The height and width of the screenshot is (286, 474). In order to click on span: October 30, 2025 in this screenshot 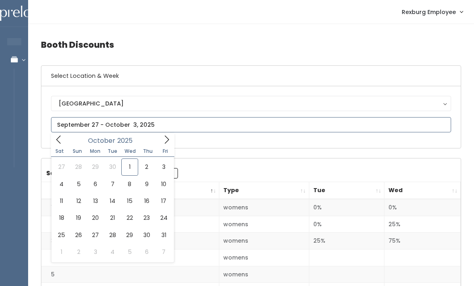, I will do `click(146, 235)`.